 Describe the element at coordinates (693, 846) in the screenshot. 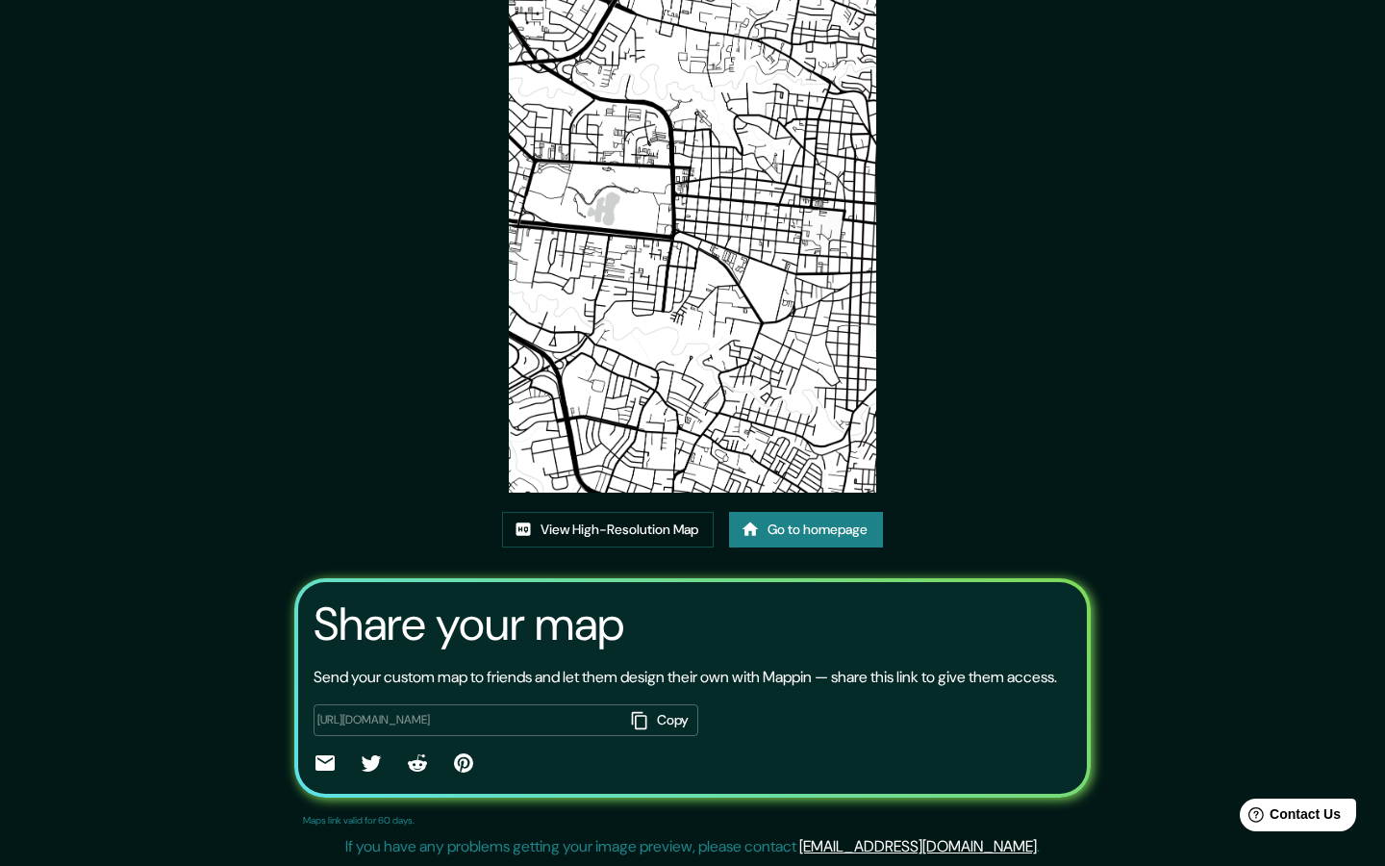

I see `p: If you have any problems getting your image preview, please contact .` at that location.